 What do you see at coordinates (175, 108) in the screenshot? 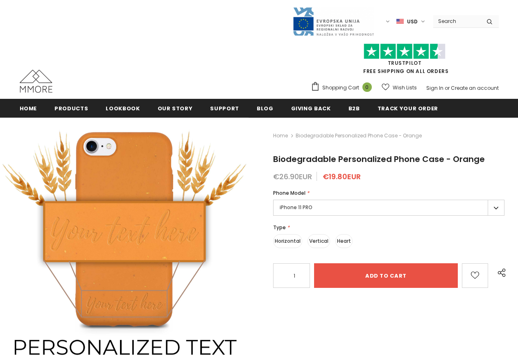
I see `a: Our Story` at bounding box center [175, 108].